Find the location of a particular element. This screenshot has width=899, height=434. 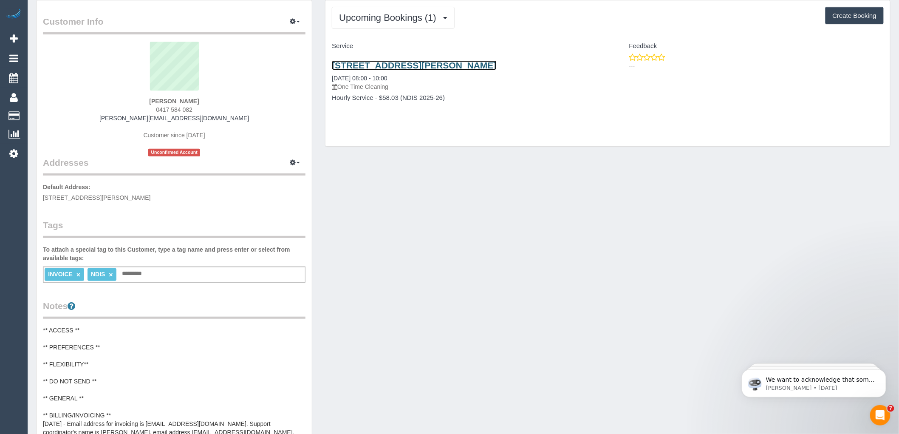

span: NDIS is located at coordinates (98, 274).